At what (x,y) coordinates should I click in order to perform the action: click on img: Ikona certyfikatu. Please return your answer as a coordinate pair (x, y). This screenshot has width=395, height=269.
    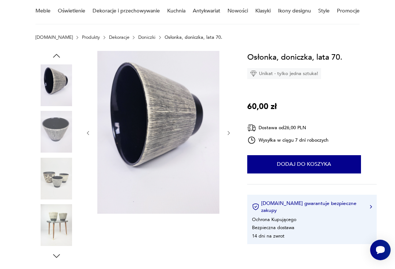
    Looking at the image, I should click on (255, 206).